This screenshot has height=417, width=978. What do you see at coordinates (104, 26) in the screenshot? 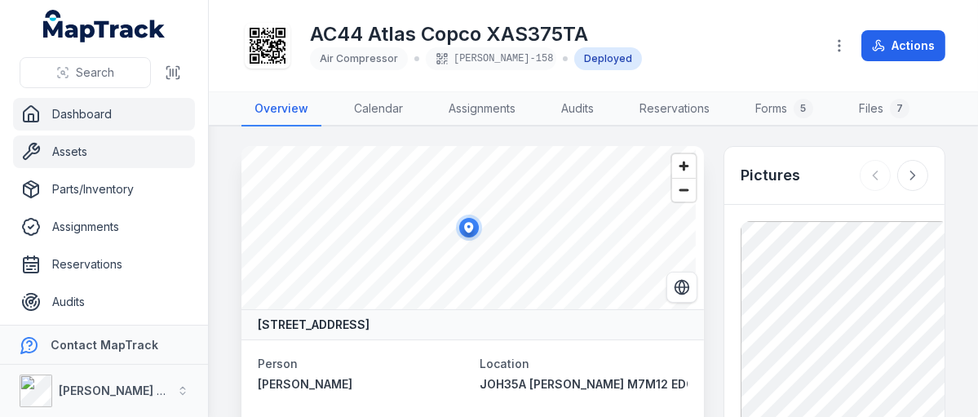
I see `a: MapTrack` at bounding box center [104, 26].